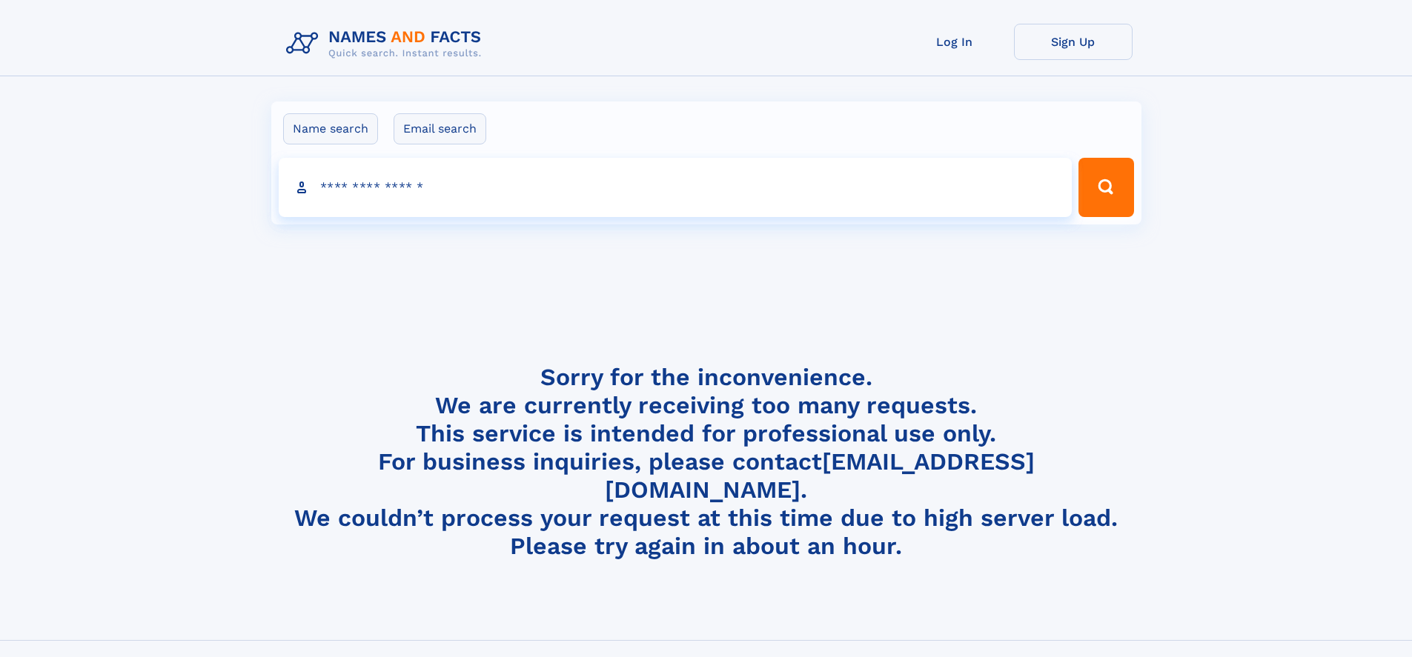 The image size is (1412, 657). What do you see at coordinates (330, 129) in the screenshot?
I see `label: Name search` at bounding box center [330, 129].